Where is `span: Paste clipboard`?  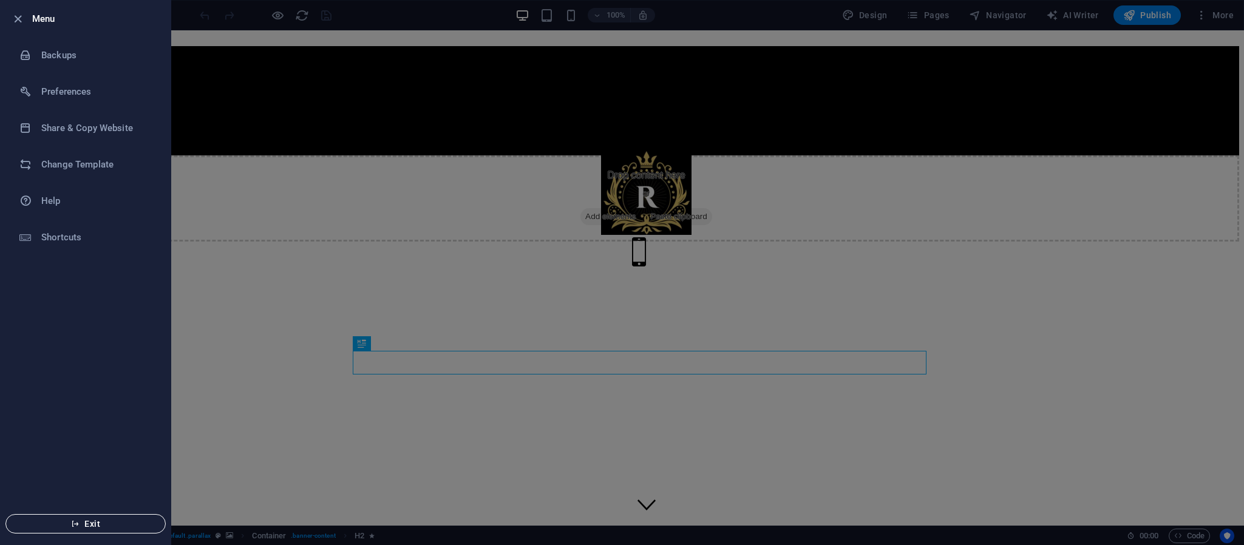 span: Paste clipboard is located at coordinates (630, 186).